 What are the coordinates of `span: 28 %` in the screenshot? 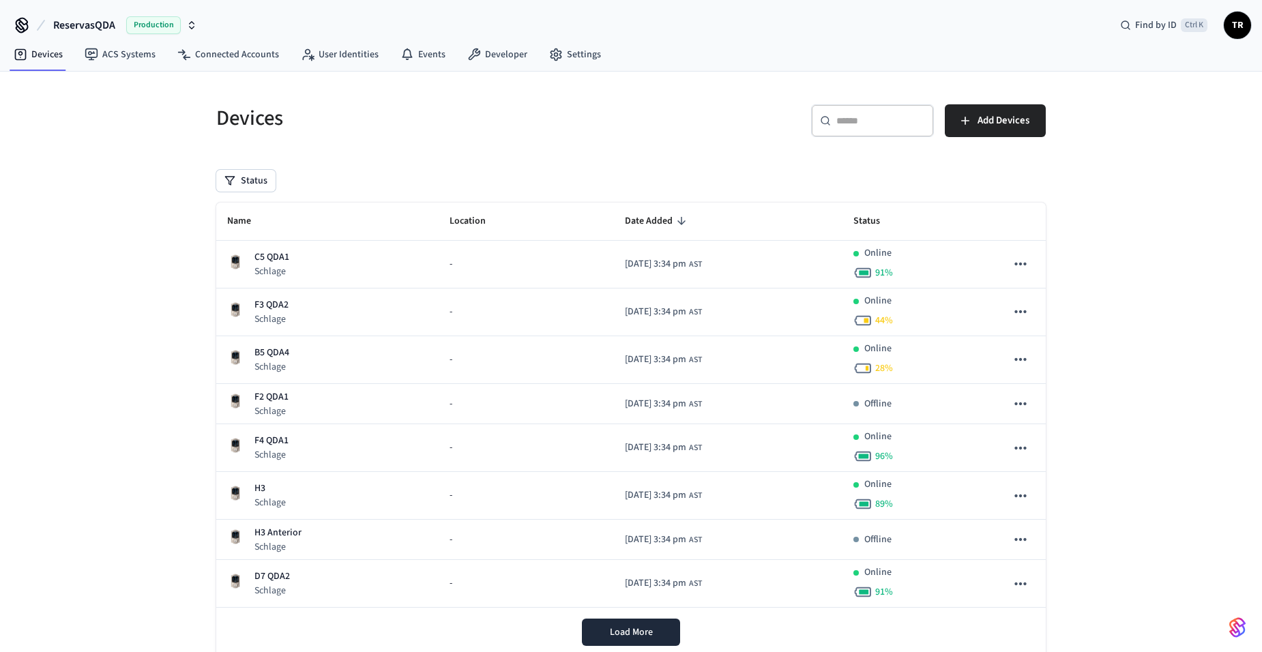 It's located at (884, 368).